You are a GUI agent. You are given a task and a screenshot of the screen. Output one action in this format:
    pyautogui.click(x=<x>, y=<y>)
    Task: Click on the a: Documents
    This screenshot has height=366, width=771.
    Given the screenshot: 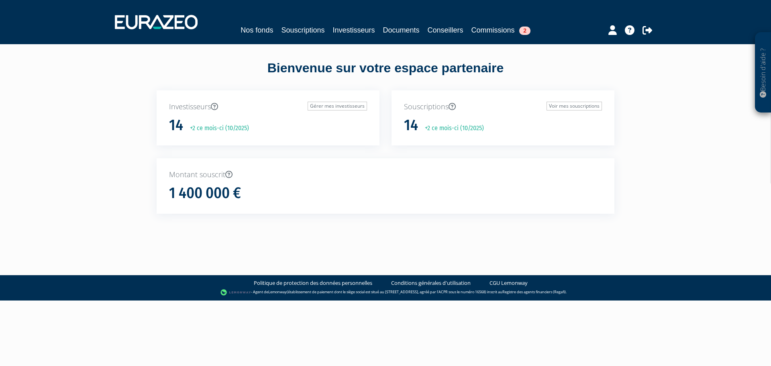 What is the action you would take?
    pyautogui.click(x=401, y=30)
    